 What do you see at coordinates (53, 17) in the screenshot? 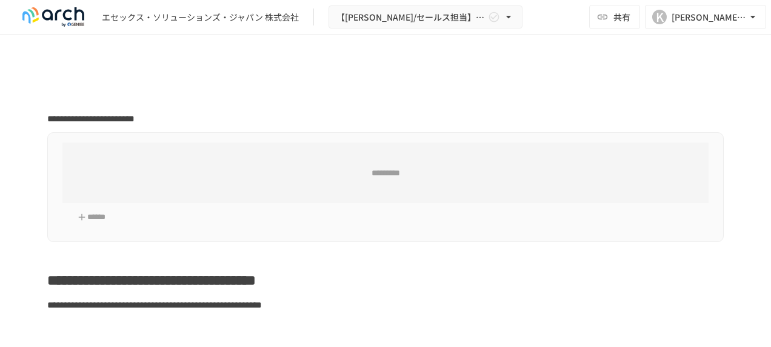
I see `img: logo-default@2x-9cf2c760.svg` at bounding box center [53, 17].